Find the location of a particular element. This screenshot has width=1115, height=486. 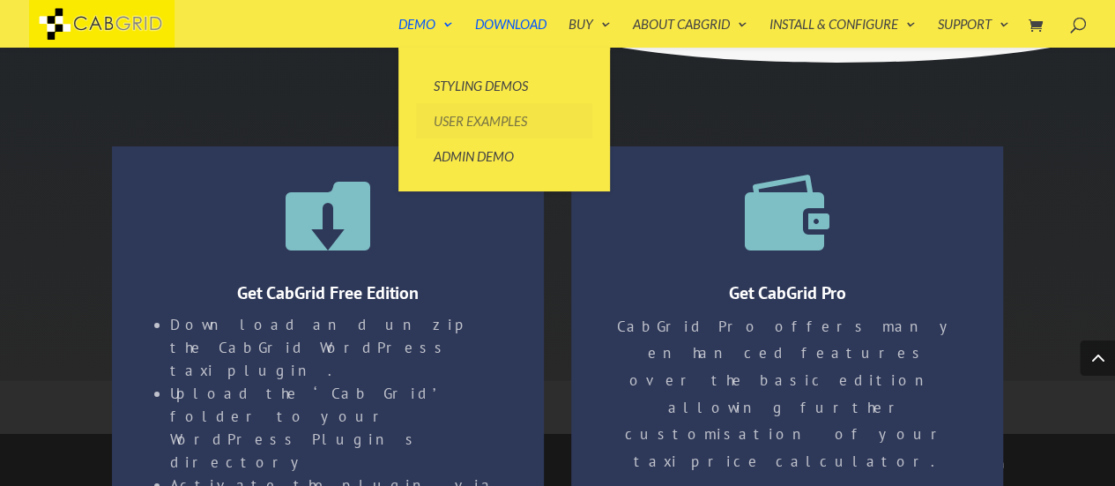

a: Demo is located at coordinates (426, 33).